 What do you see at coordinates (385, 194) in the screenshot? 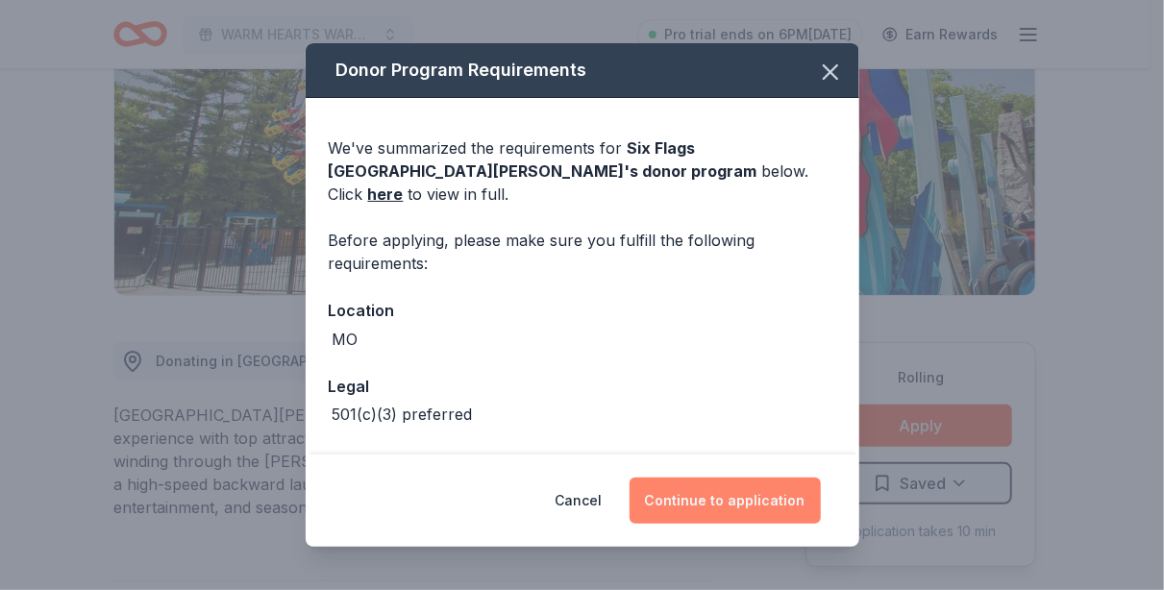
I see `a: here` at bounding box center [385, 194].